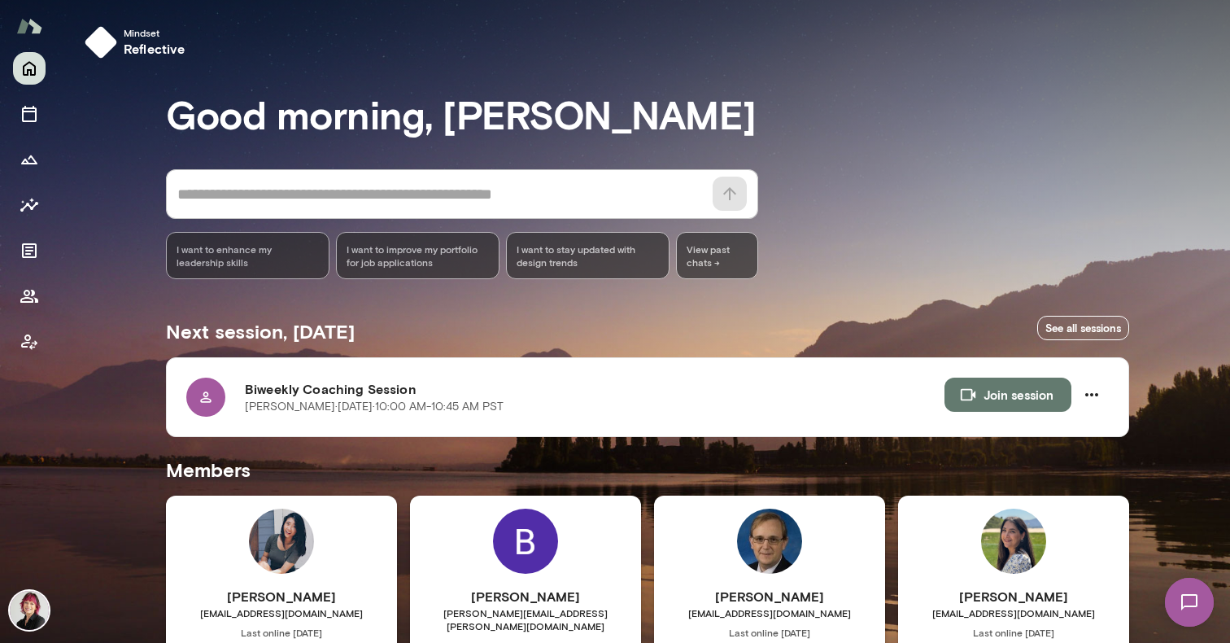  I want to click on button: Client app, so click(29, 342).